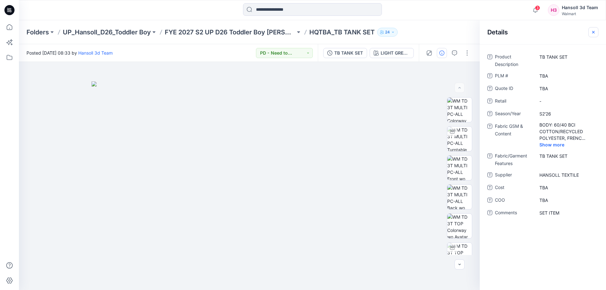 The width and height of the screenshot is (606, 290). I want to click on div: H3, so click(554, 10).